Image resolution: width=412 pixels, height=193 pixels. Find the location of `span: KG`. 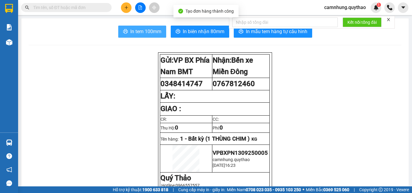

span: KG is located at coordinates (254, 139).